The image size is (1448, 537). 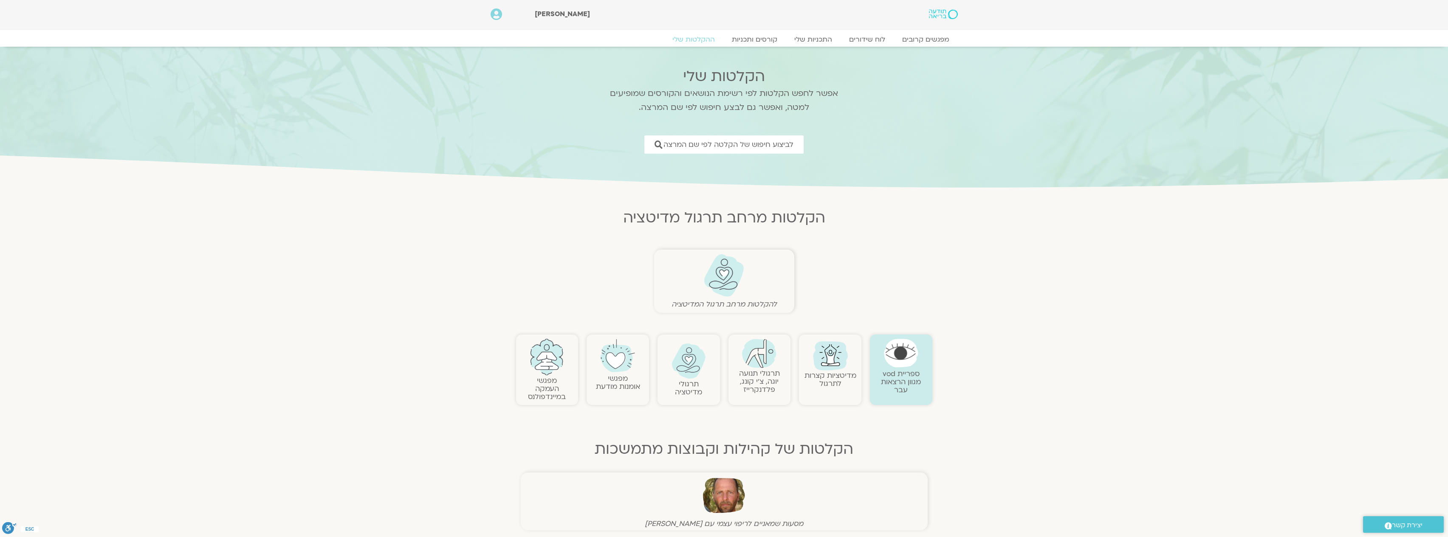 I want to click on a: מדיטציות קצרות לתרגול, so click(x=830, y=380).